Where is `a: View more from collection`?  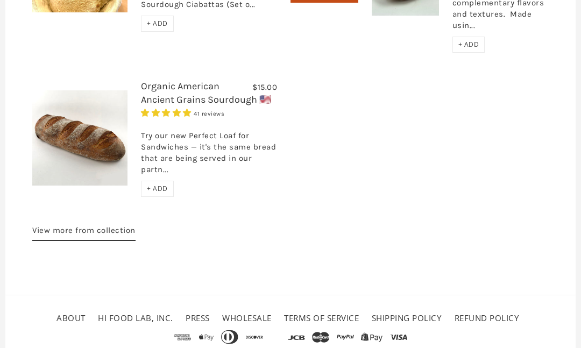 a: View more from collection is located at coordinates (84, 233).